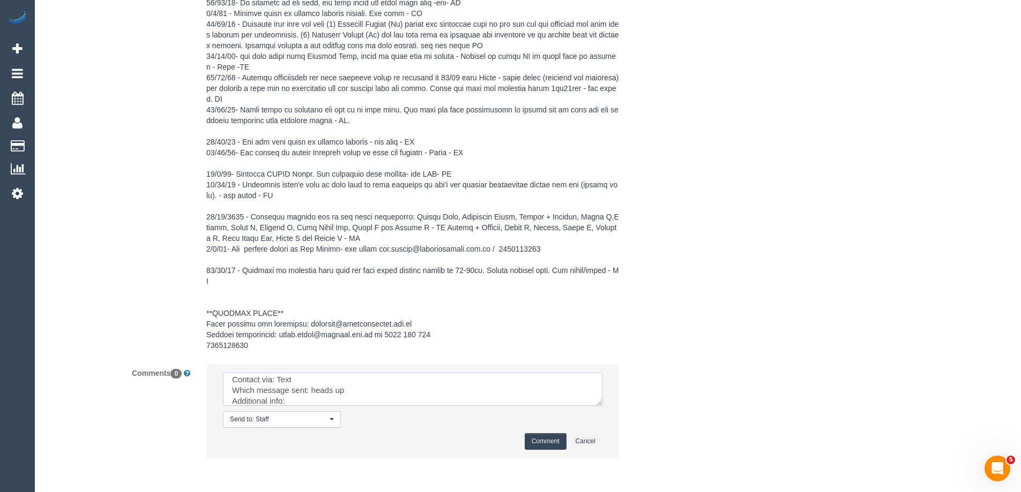 The width and height of the screenshot is (1021, 492). Describe the element at coordinates (1010, 460) in the screenshot. I see `span: 5` at that location.